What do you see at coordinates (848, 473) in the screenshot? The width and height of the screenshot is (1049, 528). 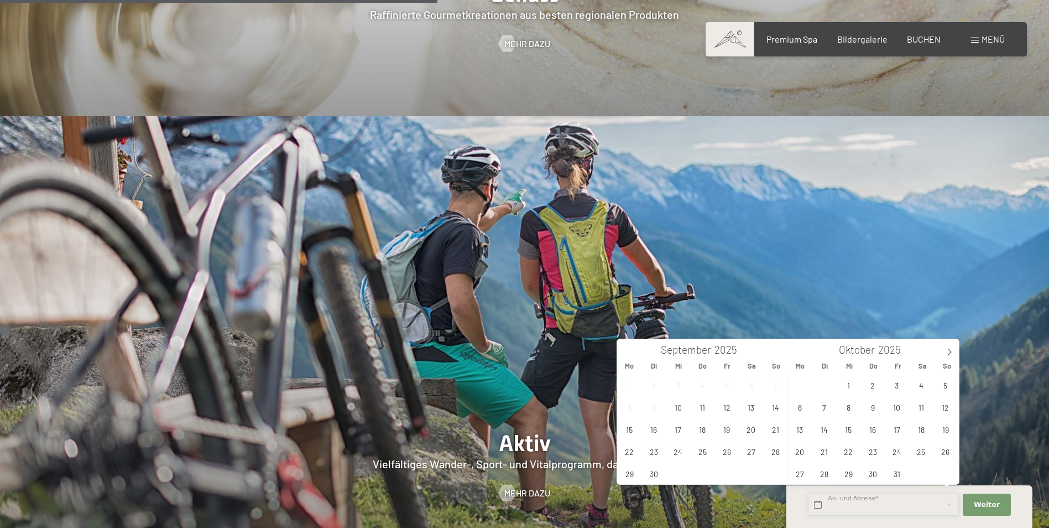 I see `span: Oktober 29, 2025` at bounding box center [848, 473].